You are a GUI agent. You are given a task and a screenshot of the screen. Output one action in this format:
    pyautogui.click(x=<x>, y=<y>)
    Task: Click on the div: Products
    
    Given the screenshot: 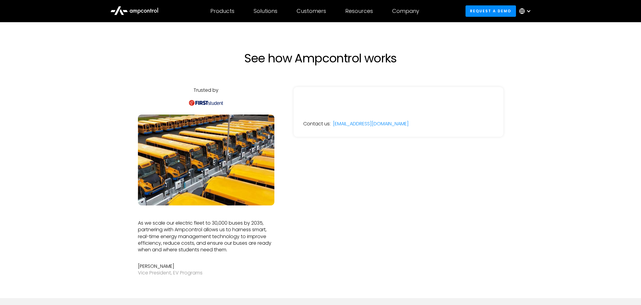 What is the action you would take?
    pyautogui.click(x=222, y=11)
    